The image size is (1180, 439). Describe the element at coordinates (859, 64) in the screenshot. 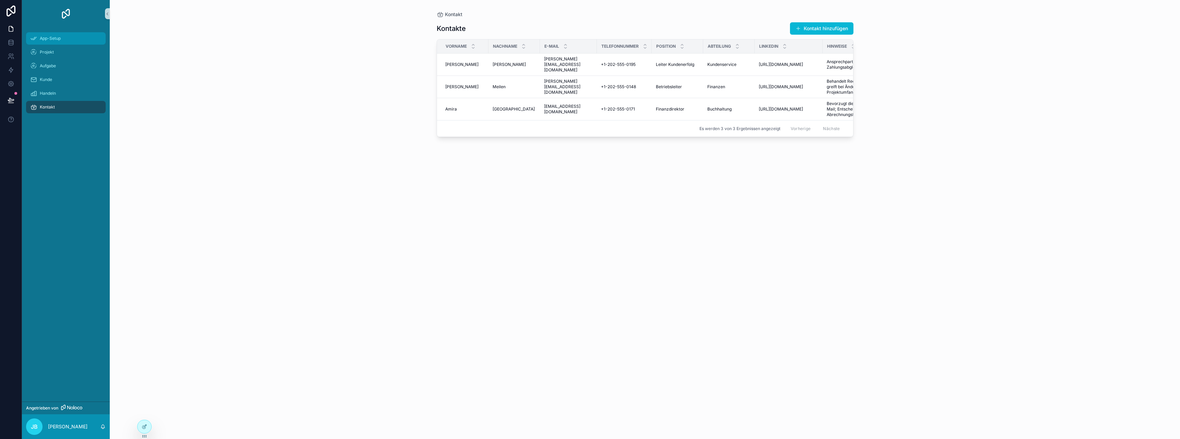

I see `font: Ansprechpartner für Fragen zum Zahlungsabgleich.` at that location.